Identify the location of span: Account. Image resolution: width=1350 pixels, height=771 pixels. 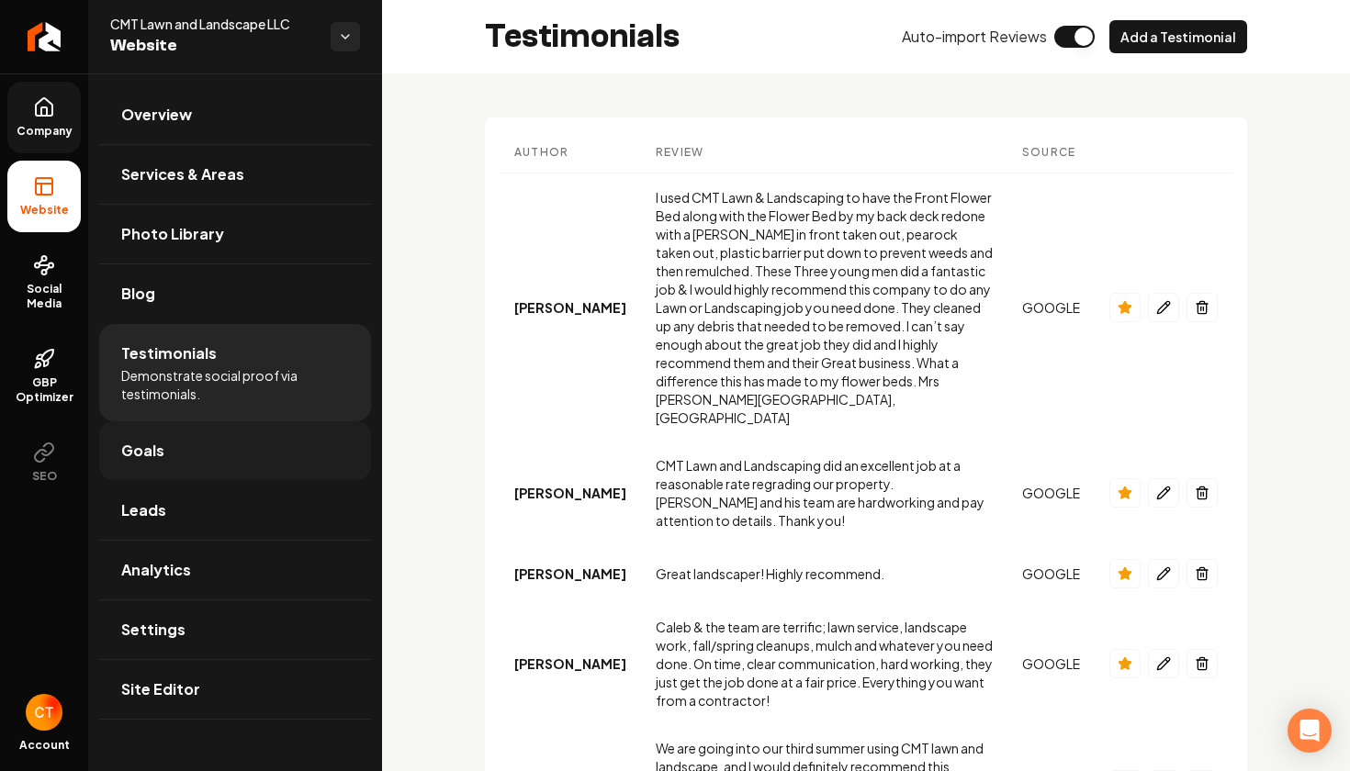
(44, 746).